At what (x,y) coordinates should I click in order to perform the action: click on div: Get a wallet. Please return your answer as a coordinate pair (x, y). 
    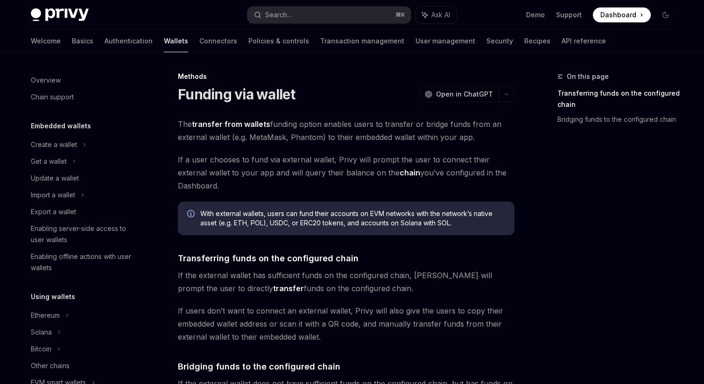
    Looking at the image, I should click on (49, 161).